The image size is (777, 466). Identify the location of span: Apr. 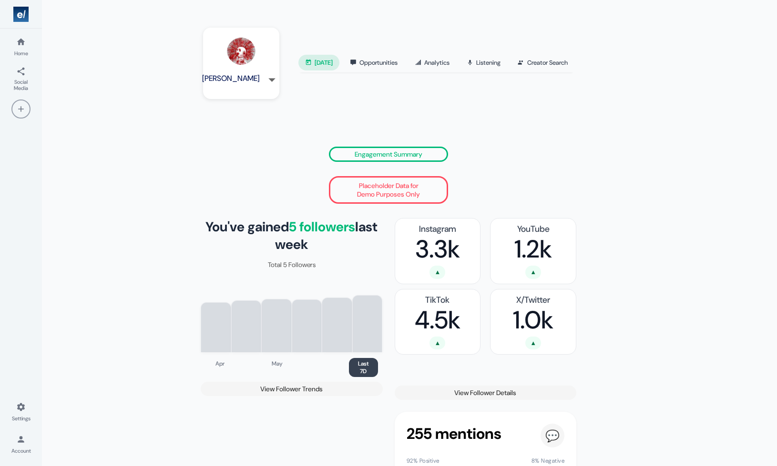
(220, 368).